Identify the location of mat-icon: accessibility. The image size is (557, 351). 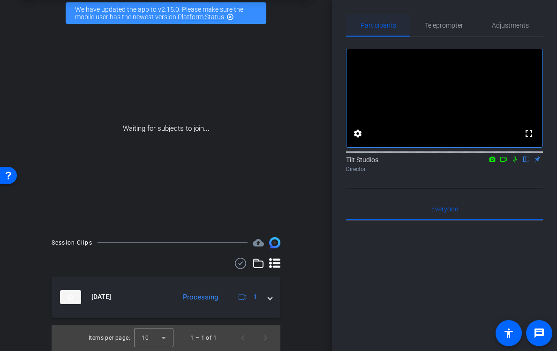
(509, 333).